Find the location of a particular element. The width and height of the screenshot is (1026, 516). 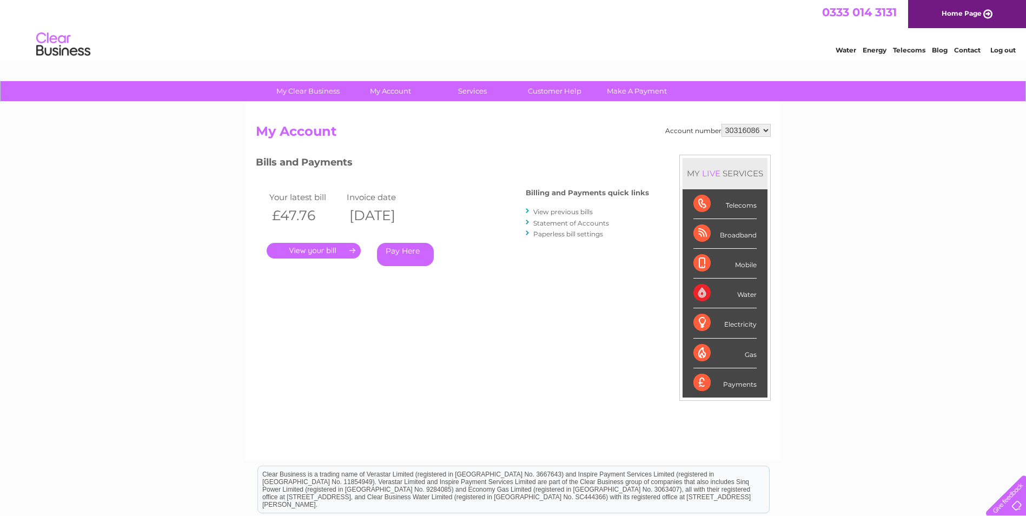

a: My Account is located at coordinates (390, 91).